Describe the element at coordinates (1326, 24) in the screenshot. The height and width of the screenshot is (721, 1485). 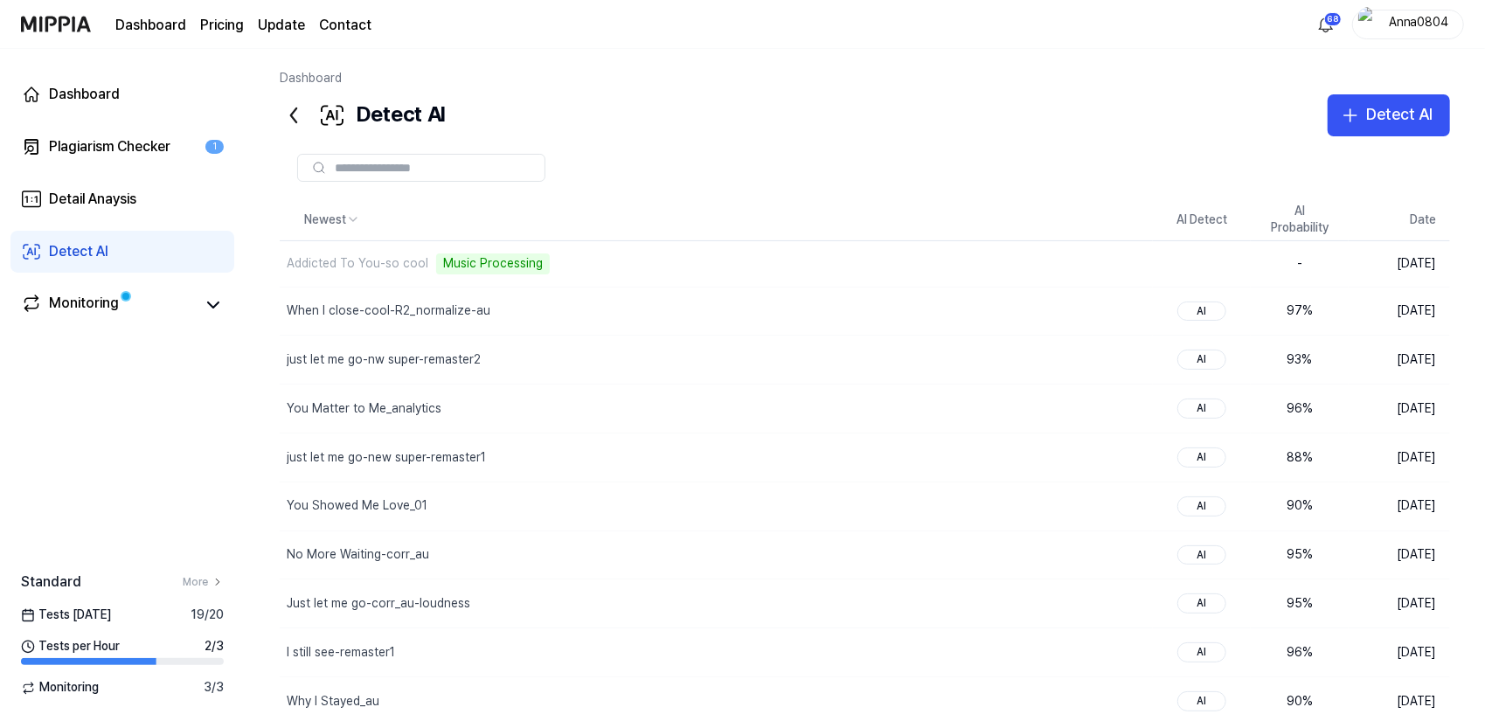
I see `img: 알림` at that location.